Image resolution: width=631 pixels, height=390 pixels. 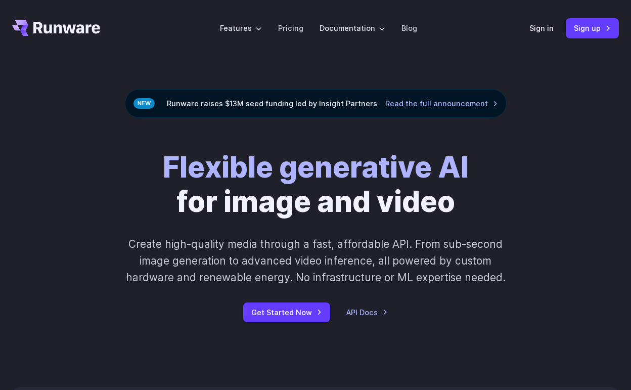 I want to click on h1: for image and video, so click(x=316, y=185).